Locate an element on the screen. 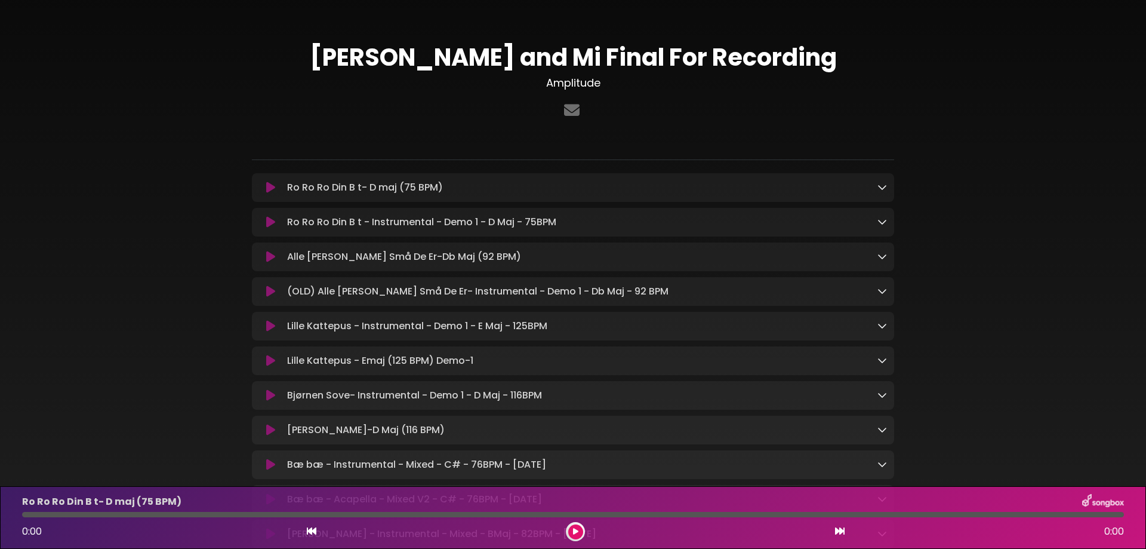 This screenshot has height=549, width=1146. img: songbox-logo-white.png is located at coordinates (1103, 501).